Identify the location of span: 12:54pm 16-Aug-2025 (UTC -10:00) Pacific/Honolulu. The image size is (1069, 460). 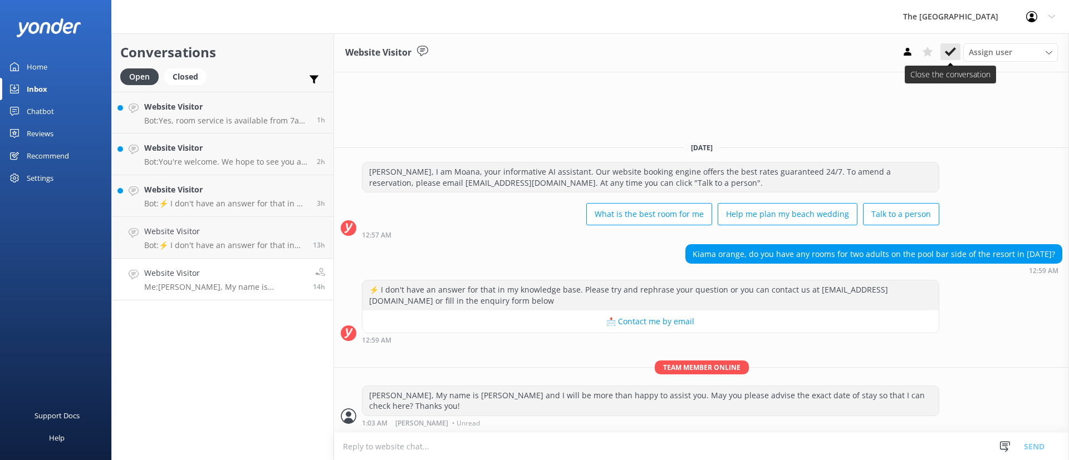
(321, 161).